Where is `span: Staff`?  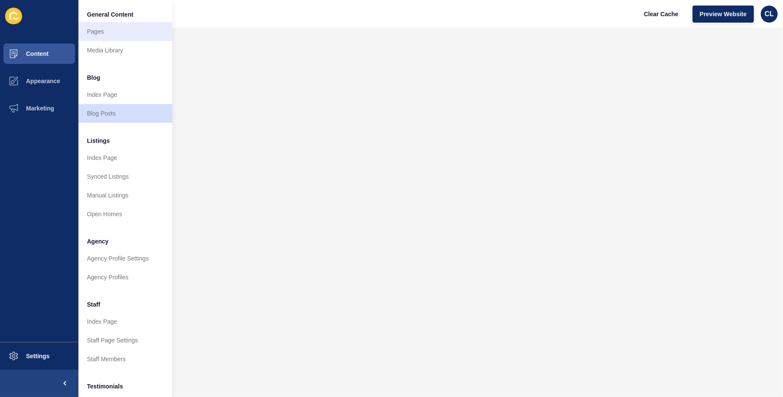
span: Staff is located at coordinates (93, 304).